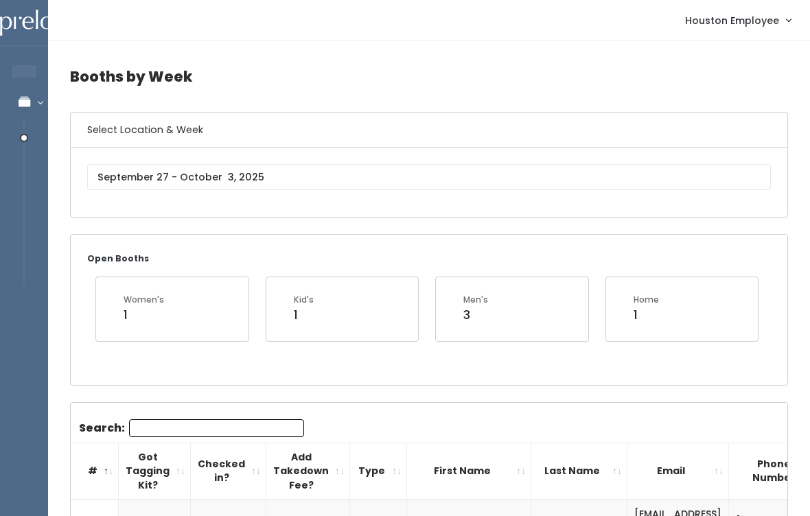 The height and width of the screenshot is (516, 810). I want to click on label: Search:, so click(191, 428).